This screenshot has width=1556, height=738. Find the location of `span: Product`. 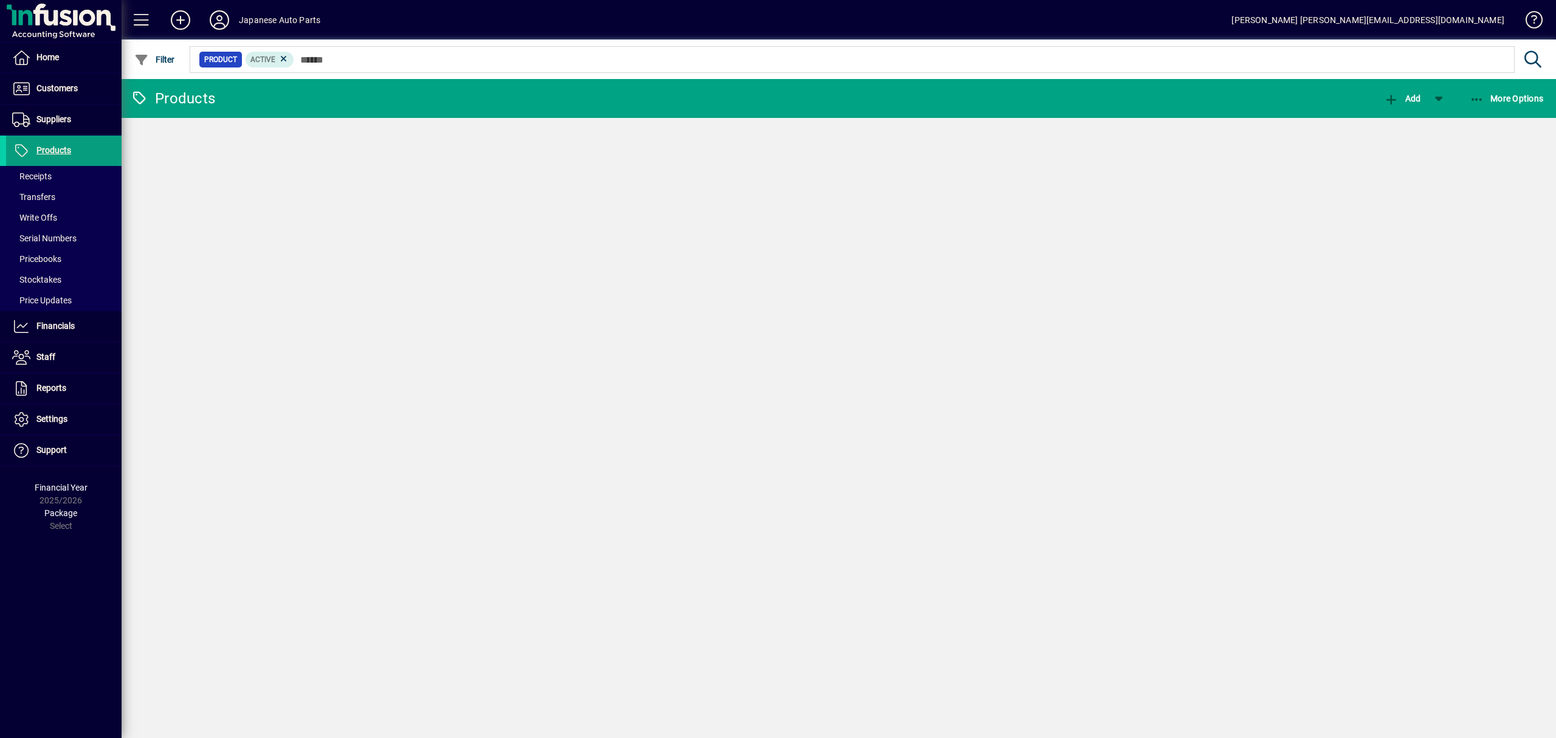

span: Product is located at coordinates (221, 60).